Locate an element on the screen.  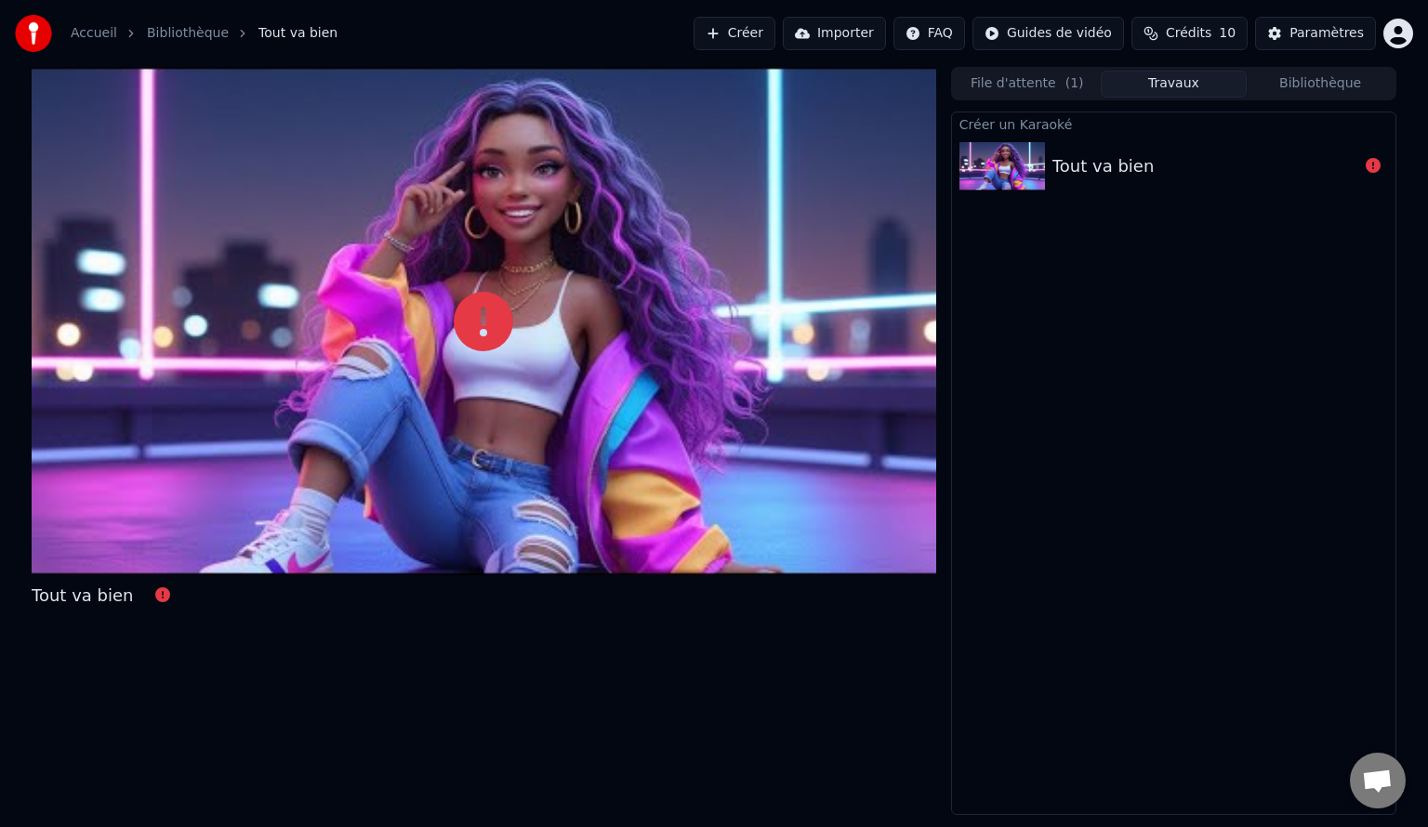
div: Créer un Karaoké is located at coordinates (1173, 124).